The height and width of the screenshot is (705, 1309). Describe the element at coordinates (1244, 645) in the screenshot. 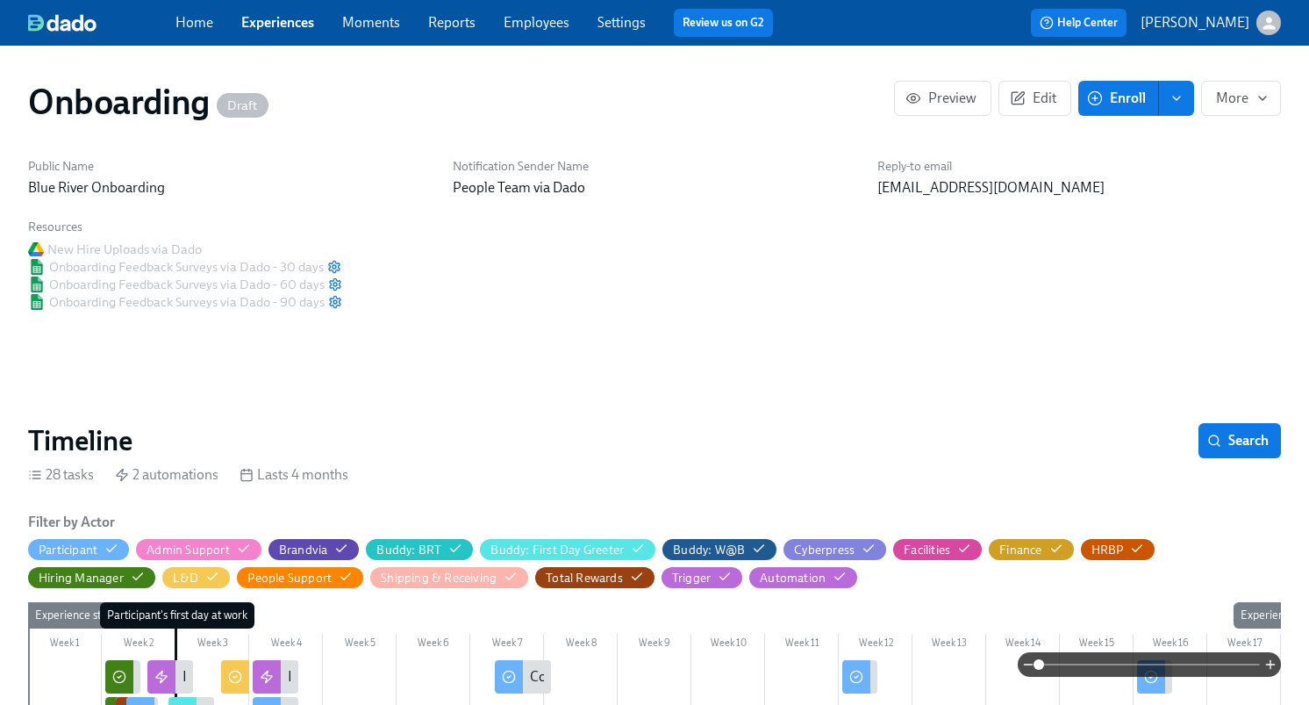

I see `div: Week 17` at that location.